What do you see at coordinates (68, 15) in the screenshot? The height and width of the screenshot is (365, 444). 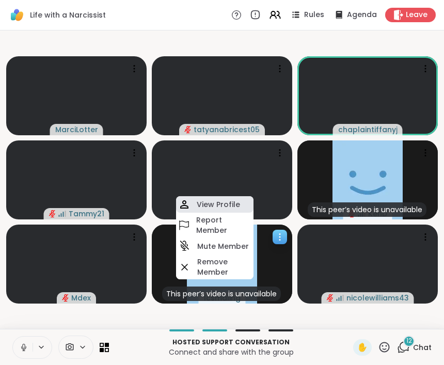 I see `span: Life with a Narcissist` at bounding box center [68, 15].